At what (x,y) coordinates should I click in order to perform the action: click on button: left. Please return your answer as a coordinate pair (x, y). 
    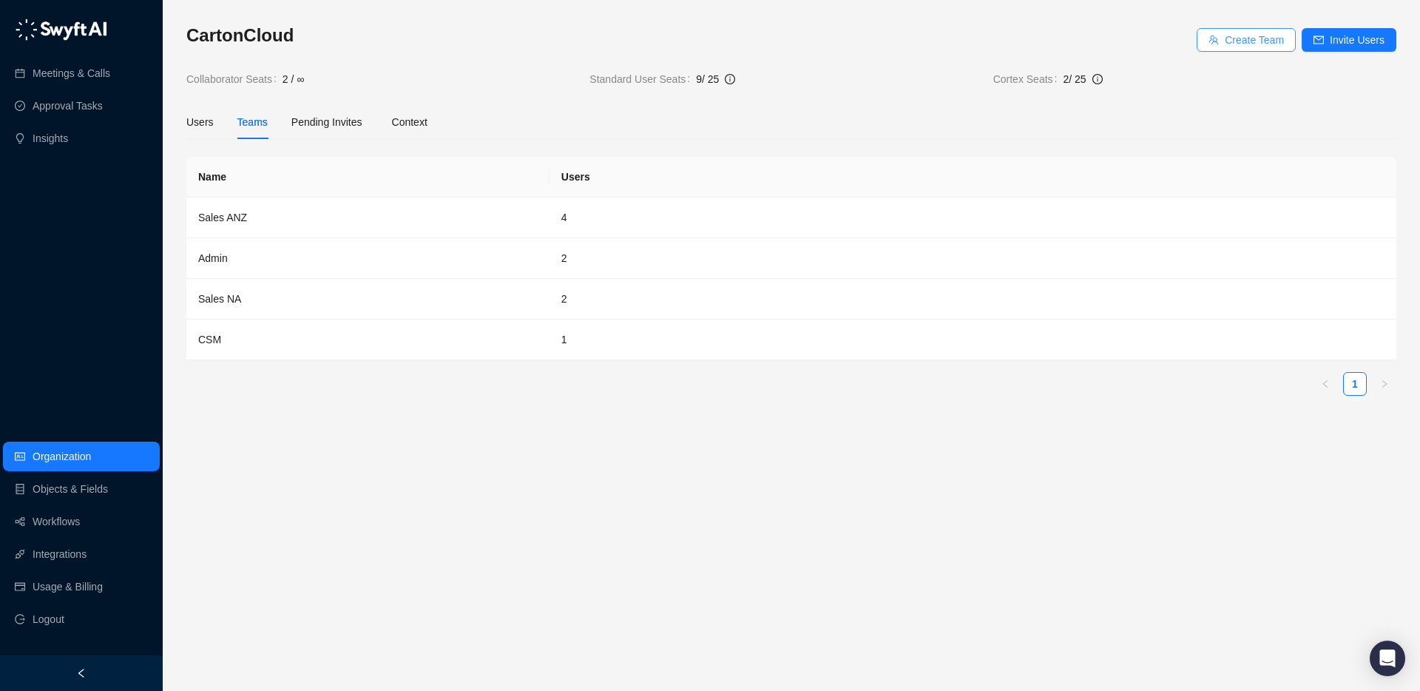
    Looking at the image, I should click on (1325, 384).